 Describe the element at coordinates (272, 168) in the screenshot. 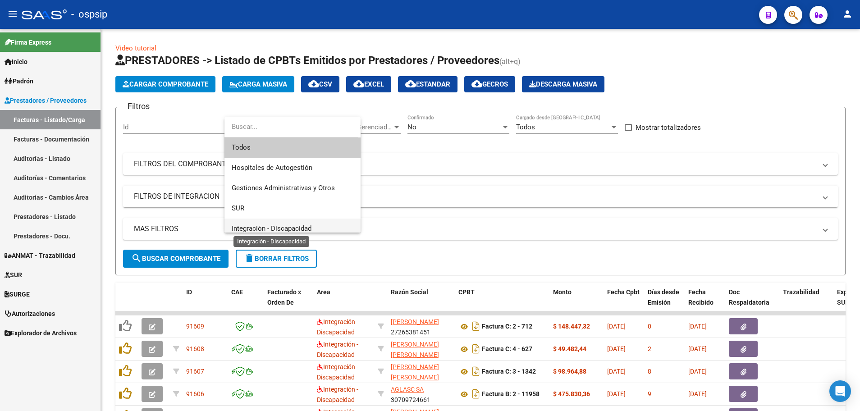

I see `span: Hospitales de Autogestión` at that location.